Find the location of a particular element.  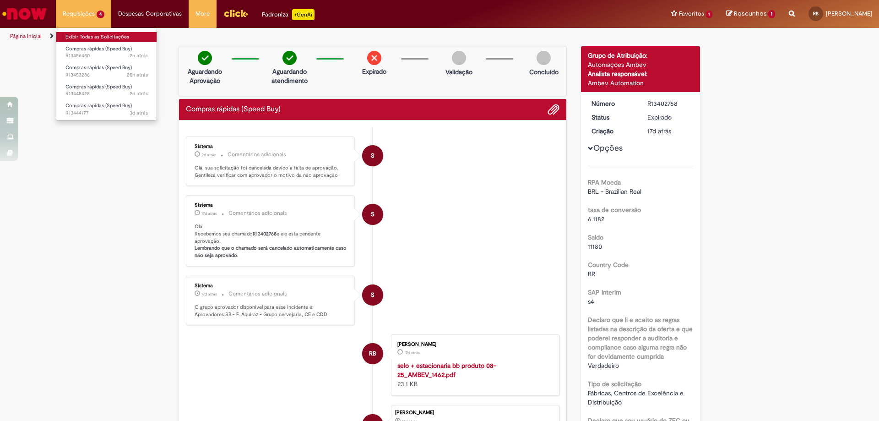

span: More is located at coordinates (202, 14).